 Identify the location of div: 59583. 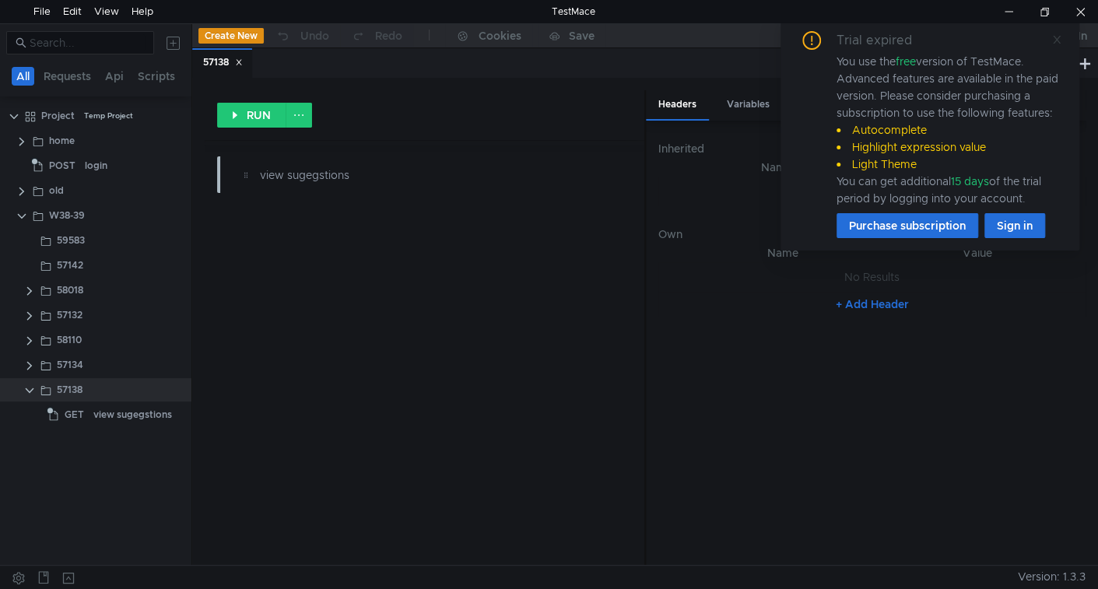
(71, 240).